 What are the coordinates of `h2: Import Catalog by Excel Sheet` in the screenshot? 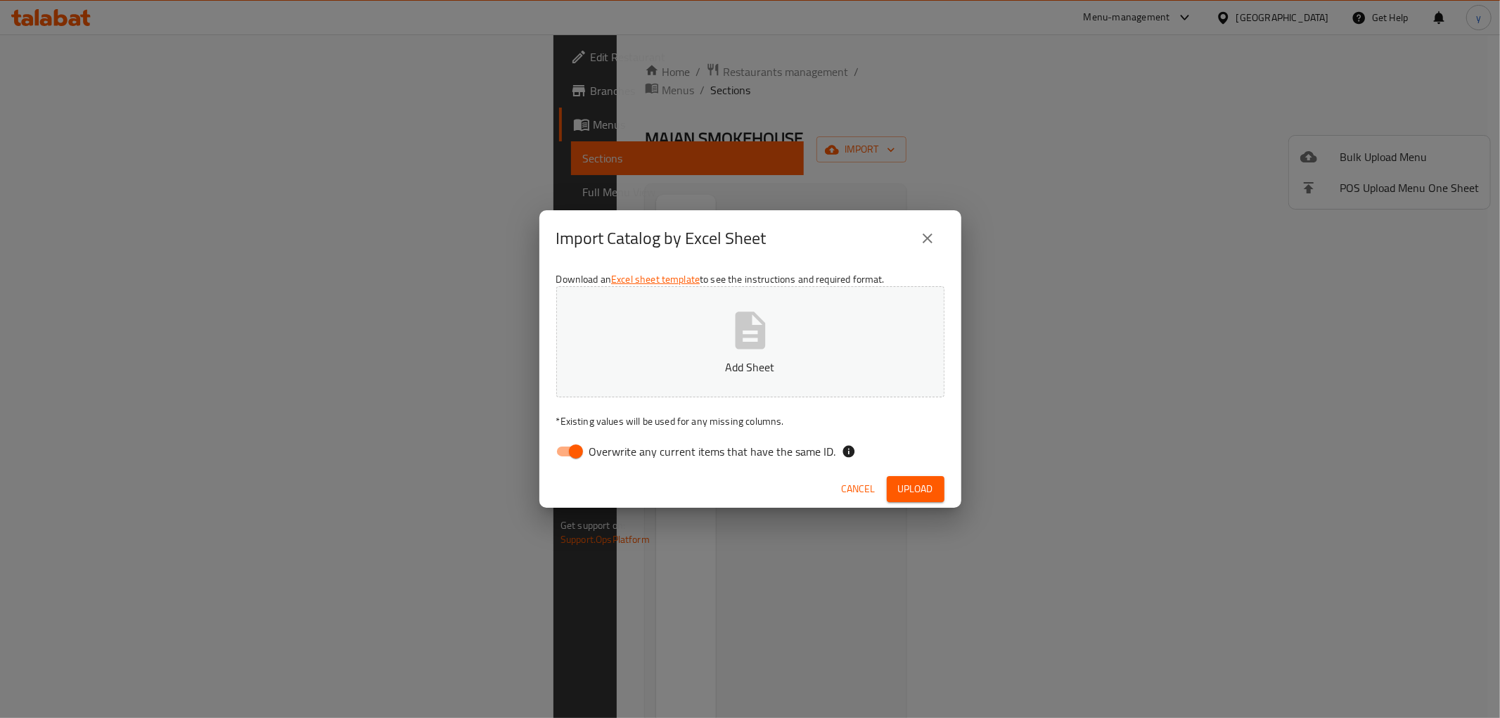 It's located at (661, 238).